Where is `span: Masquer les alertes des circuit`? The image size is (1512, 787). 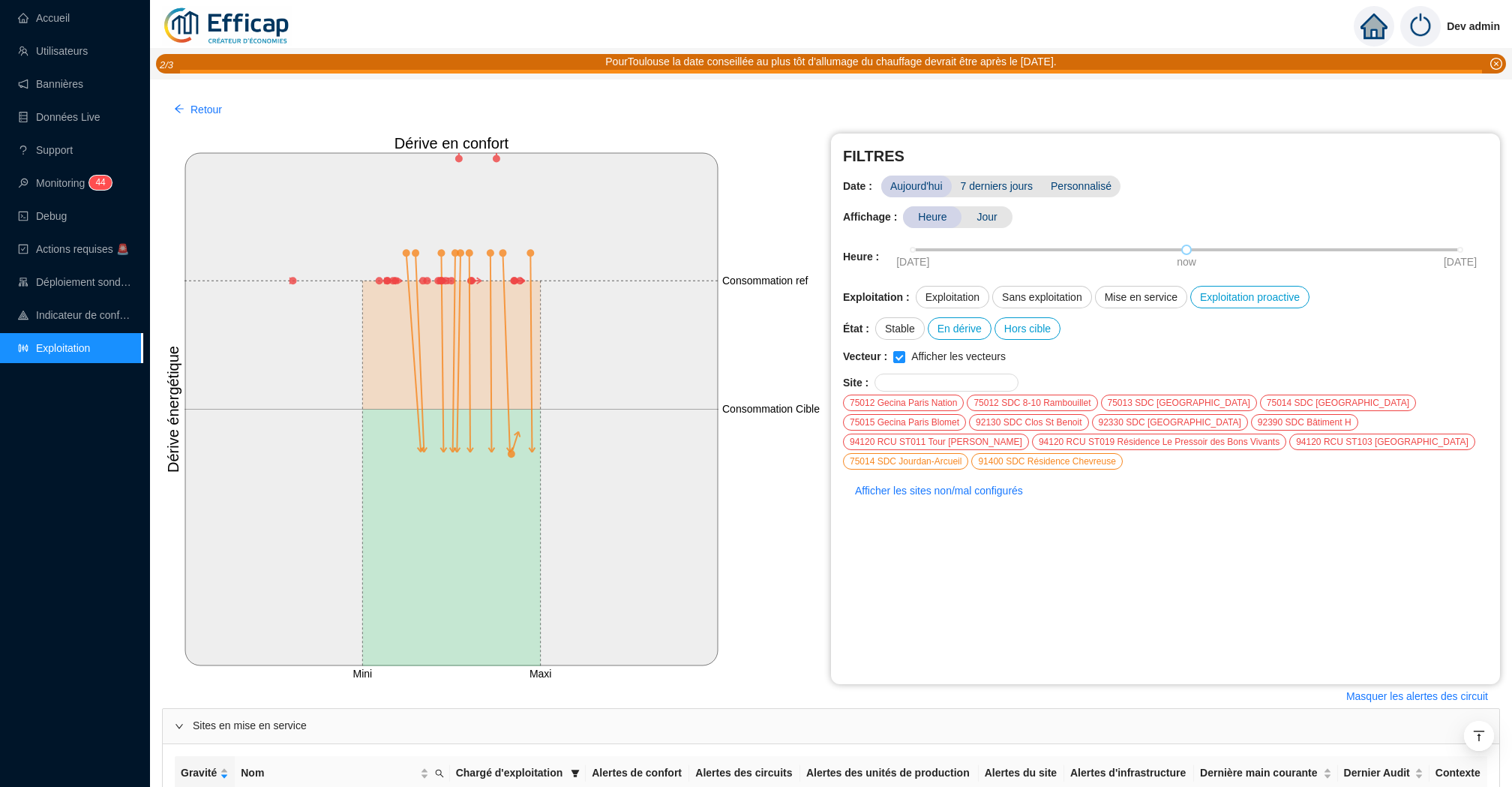
span: Masquer les alertes des circuit is located at coordinates (1417, 696).